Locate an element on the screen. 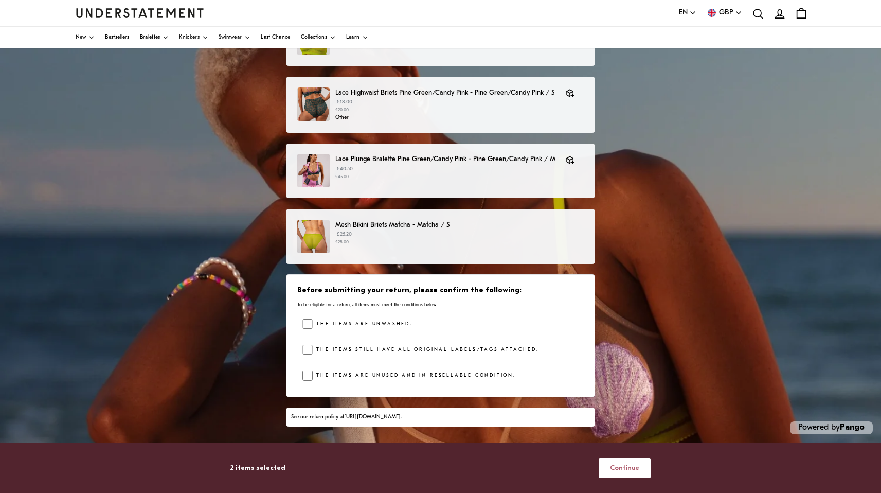 The image size is (881, 493). span: Last Chance is located at coordinates (275, 38).